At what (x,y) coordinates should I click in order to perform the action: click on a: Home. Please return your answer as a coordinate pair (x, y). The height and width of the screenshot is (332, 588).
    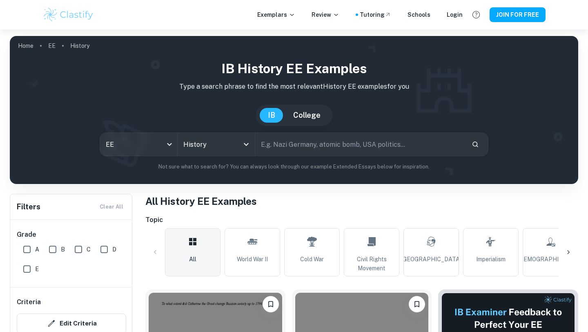
    Looking at the image, I should click on (26, 46).